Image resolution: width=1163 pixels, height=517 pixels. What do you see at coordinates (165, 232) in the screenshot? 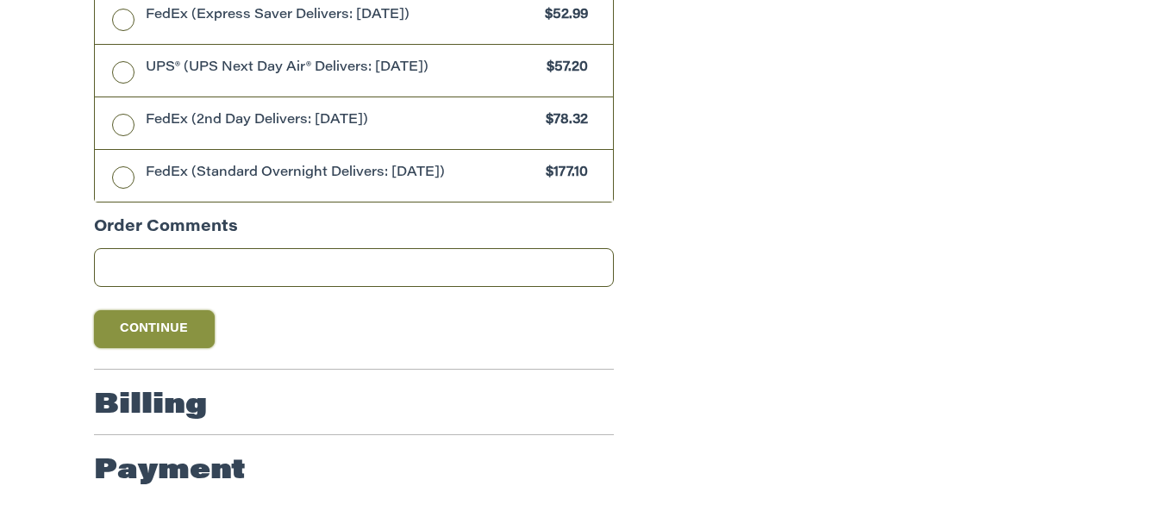
I see `legend: Order Comments` at bounding box center [165, 232].